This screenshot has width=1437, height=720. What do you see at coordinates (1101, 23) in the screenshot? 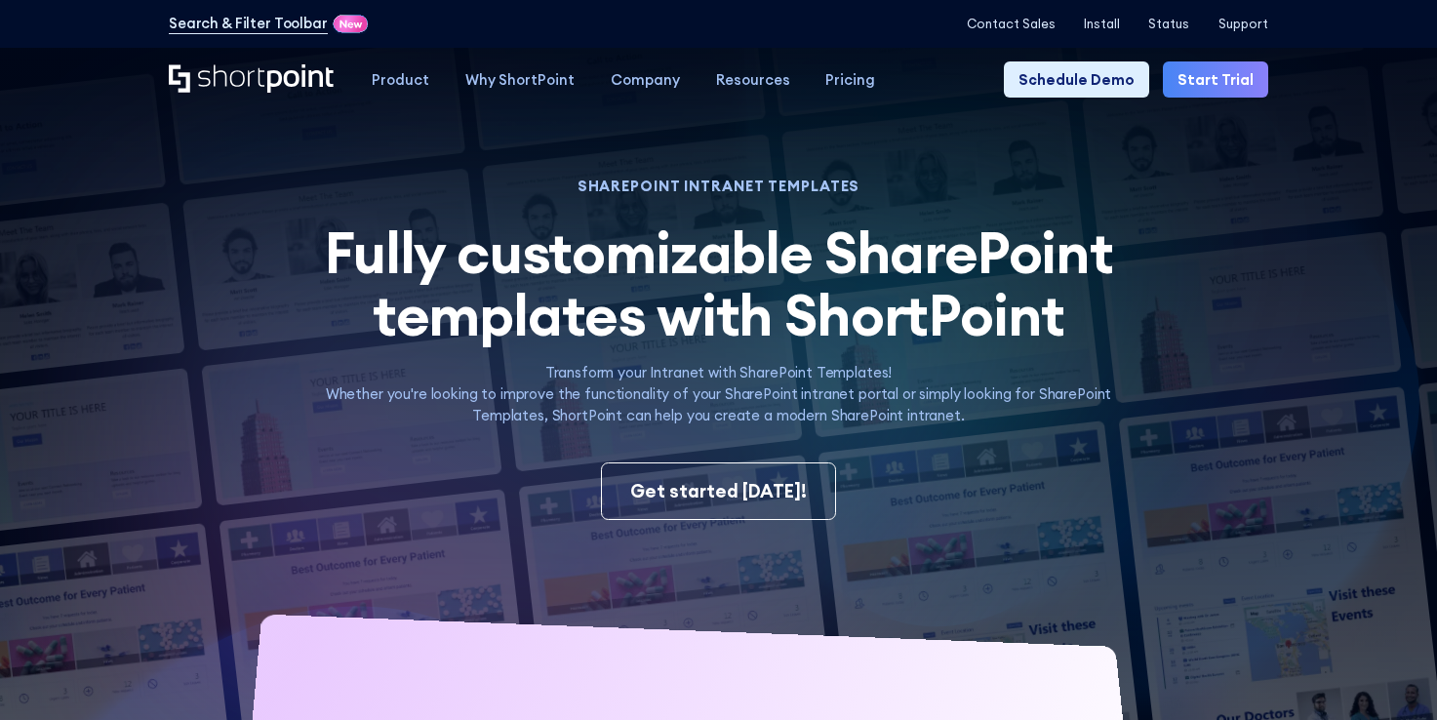
I see `p: Install` at bounding box center [1101, 23].